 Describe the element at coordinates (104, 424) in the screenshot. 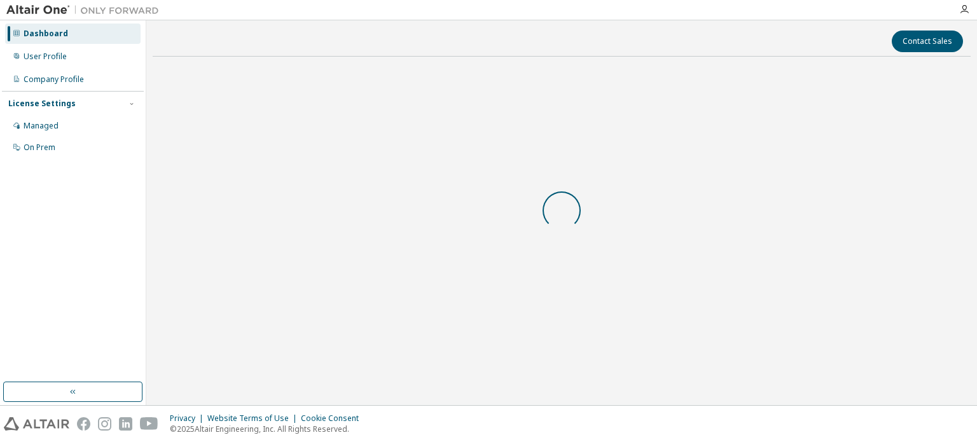

I see `img: instagram.svg` at that location.